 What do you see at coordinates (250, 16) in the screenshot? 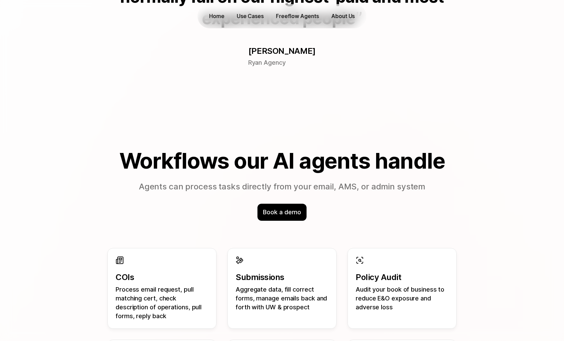
I see `button: Use Cases` at bounding box center [250, 16].